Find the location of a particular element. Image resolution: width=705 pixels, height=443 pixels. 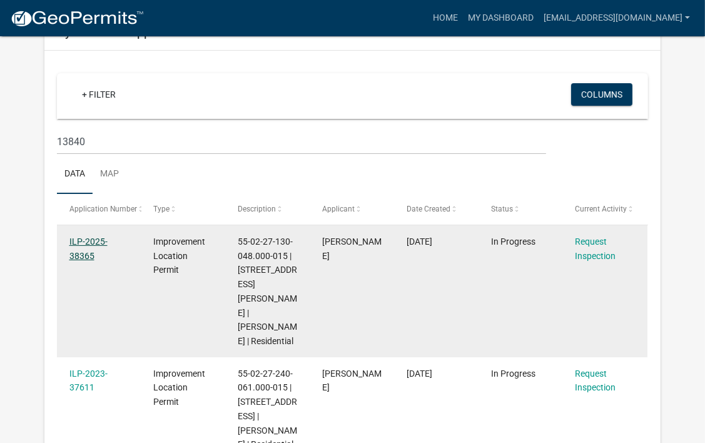

datatable-header-cell: Application Number is located at coordinates (99, 209).